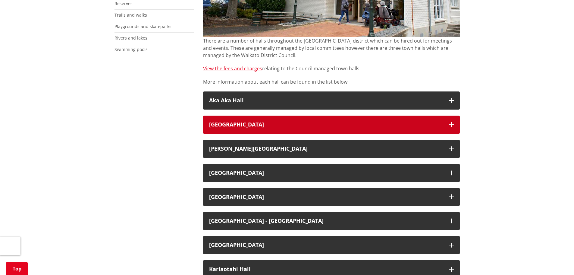 The height and width of the screenshot is (275, 574). What do you see at coordinates (143, 26) in the screenshot?
I see `a: Playgrounds and skateparks` at bounding box center [143, 26].